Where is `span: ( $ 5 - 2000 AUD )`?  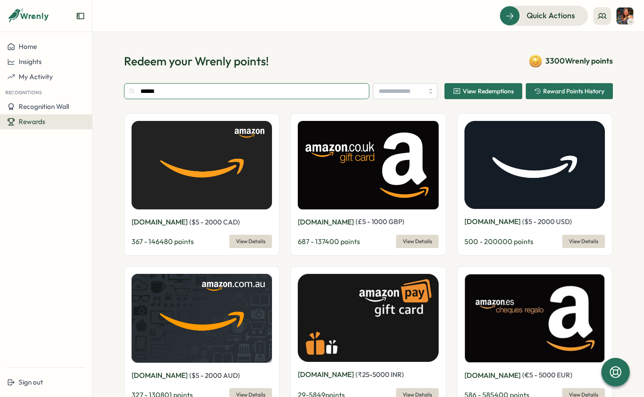 span: ( $ 5 - 2000 AUD ) is located at coordinates (215, 375).